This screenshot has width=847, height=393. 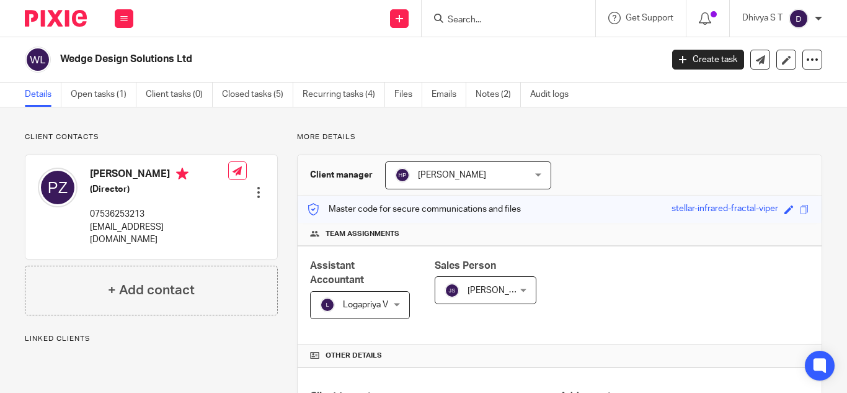 What do you see at coordinates (649, 18) in the screenshot?
I see `span: Get Support` at bounding box center [649, 18].